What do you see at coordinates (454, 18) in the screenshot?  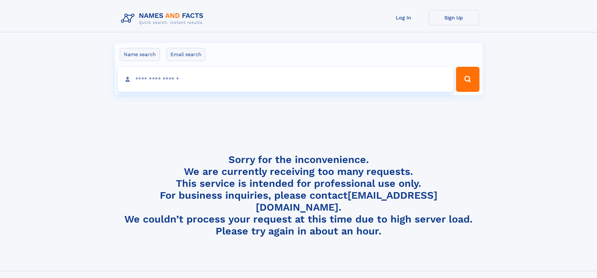 I see `a: Sign Up` at bounding box center [454, 18].